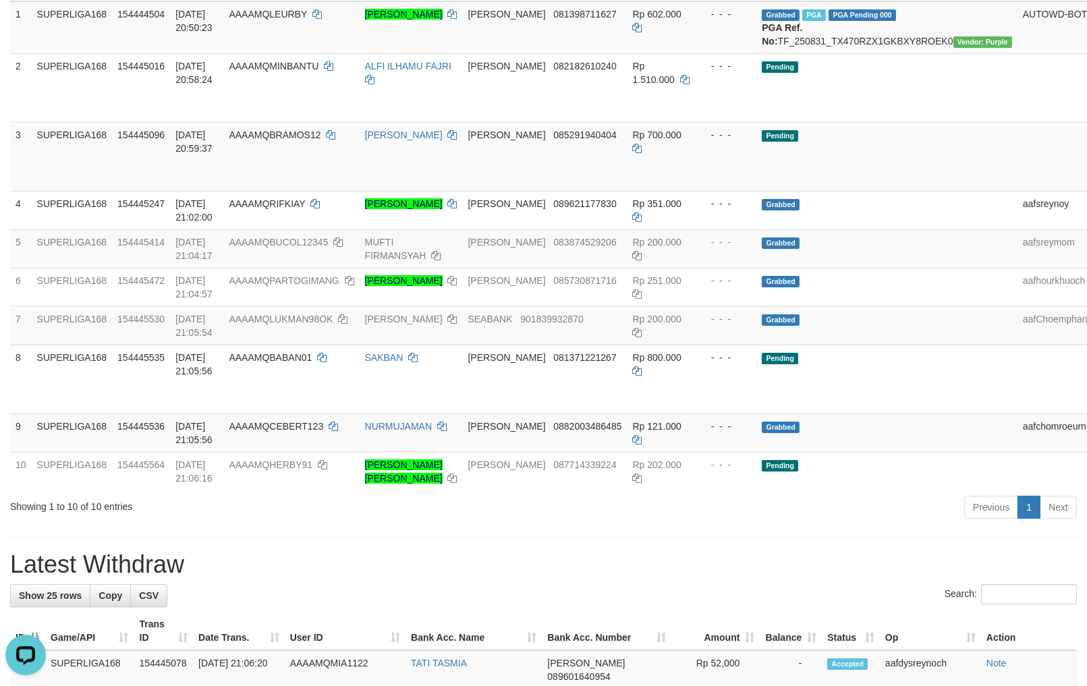 This screenshot has width=1087, height=686. I want to click on span: Vendor URL: https://trx4.1velocity.biz, so click(982, 42).